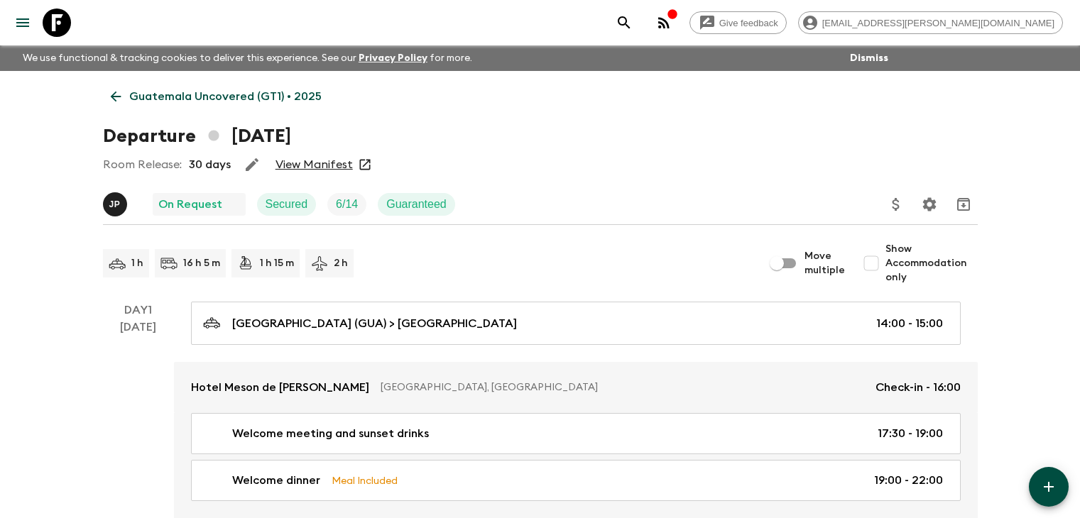 This screenshot has width=1080, height=518. I want to click on span: Move multiple, so click(825, 263).